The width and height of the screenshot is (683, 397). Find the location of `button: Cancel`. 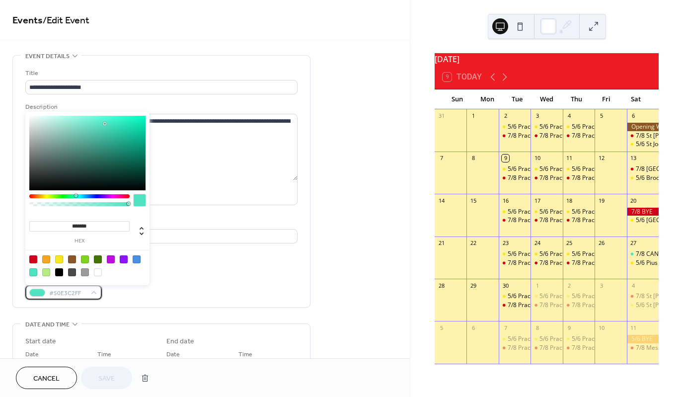

button: Cancel is located at coordinates (46, 378).